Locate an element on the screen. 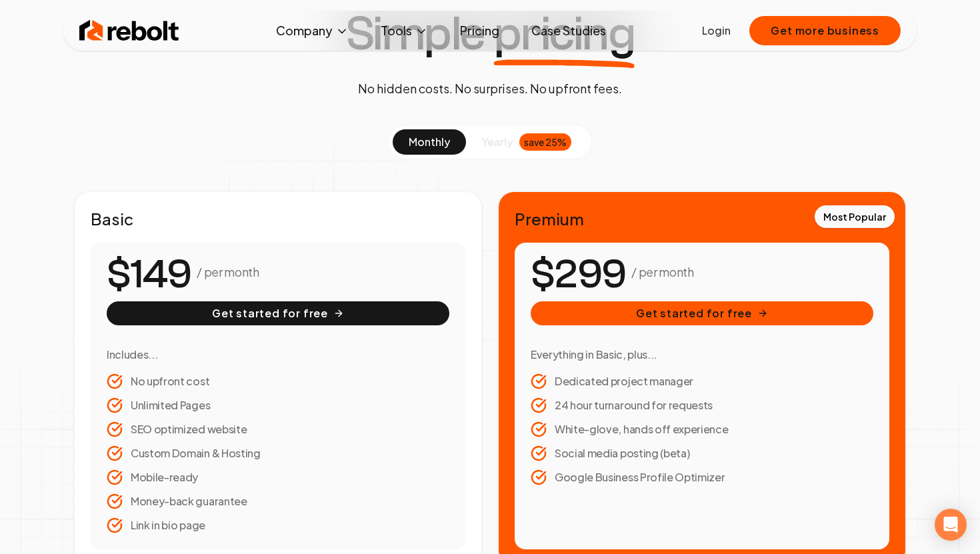 This screenshot has width=980, height=554. li: Unlimited Pages is located at coordinates (278, 405).